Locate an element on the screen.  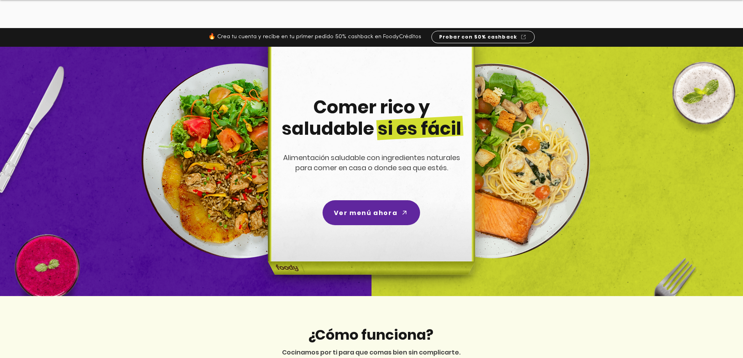
span: Comer rico y saludable si es fácil is located at coordinates (371, 118).